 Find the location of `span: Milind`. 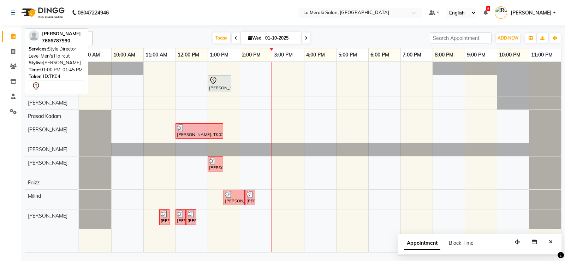

span: Milind is located at coordinates (34, 196).